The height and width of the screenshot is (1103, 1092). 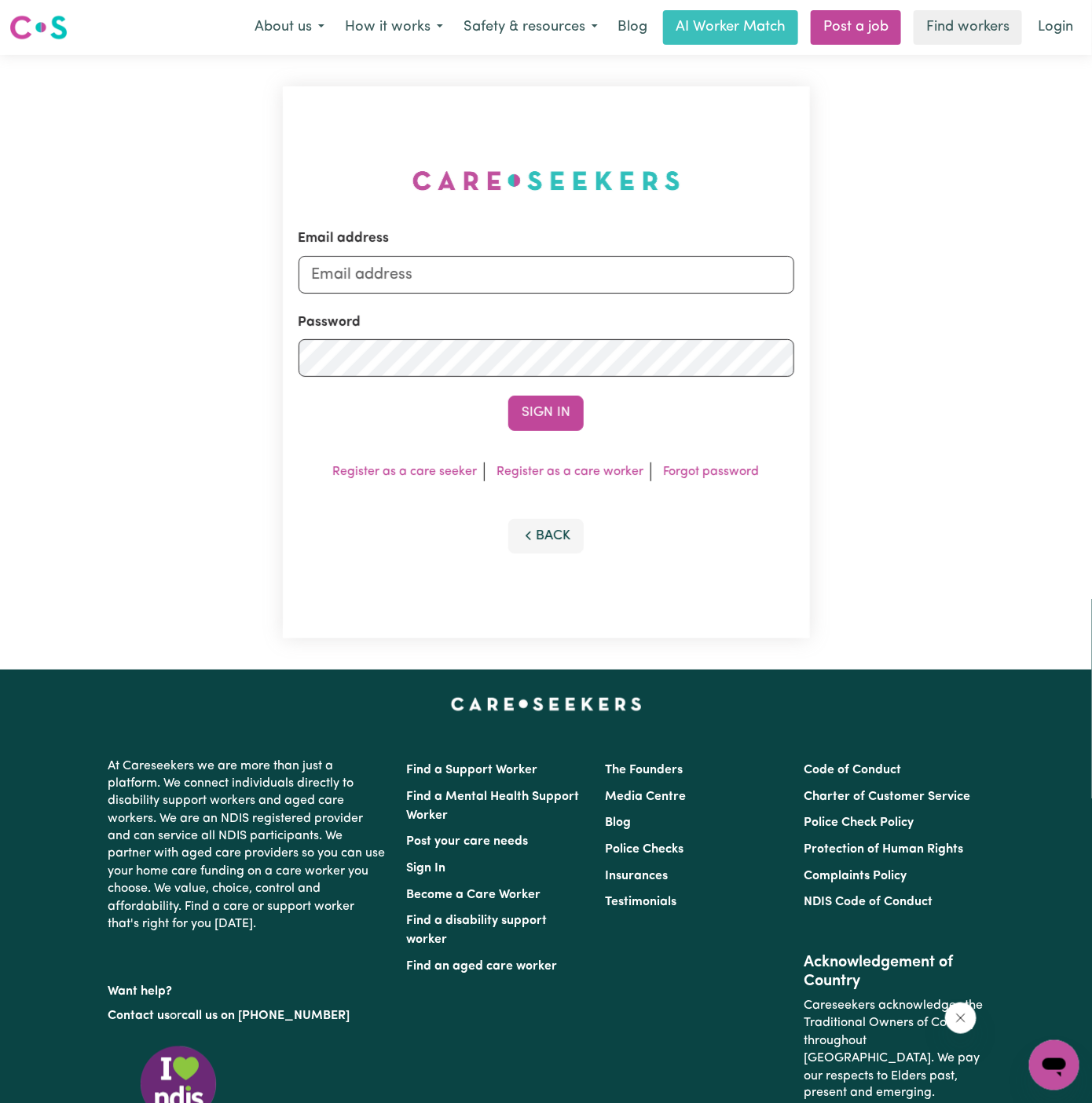 What do you see at coordinates (330, 323) in the screenshot?
I see `label: Password` at bounding box center [330, 323].